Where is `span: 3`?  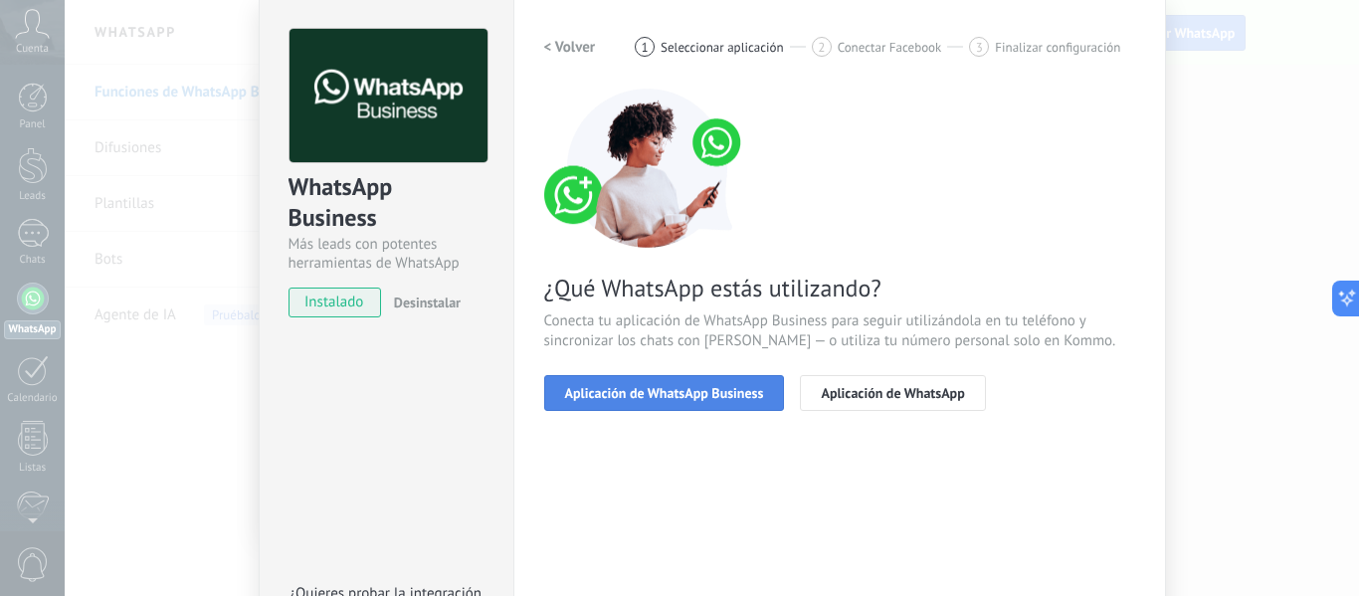 span: 3 is located at coordinates (979, 47).